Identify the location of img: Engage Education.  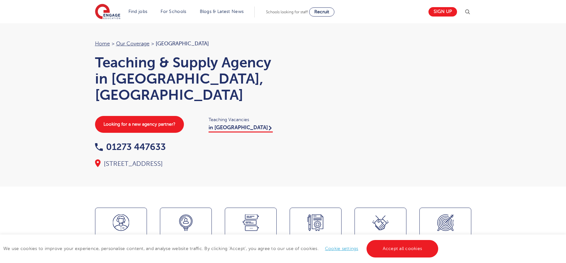
(108, 12).